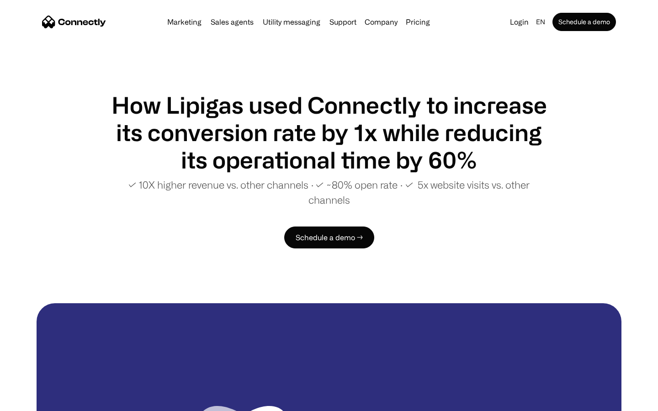  I want to click on div: Company, so click(381, 22).